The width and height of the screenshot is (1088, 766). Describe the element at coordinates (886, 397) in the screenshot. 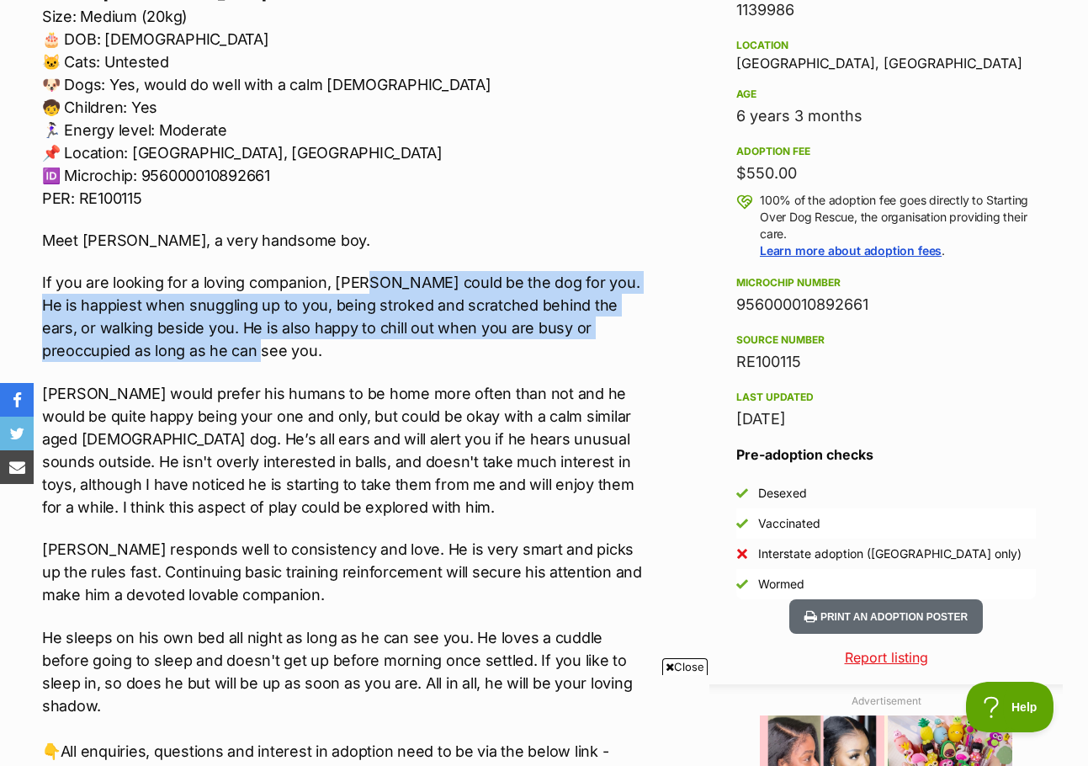

I see `div: Last updated` at that location.